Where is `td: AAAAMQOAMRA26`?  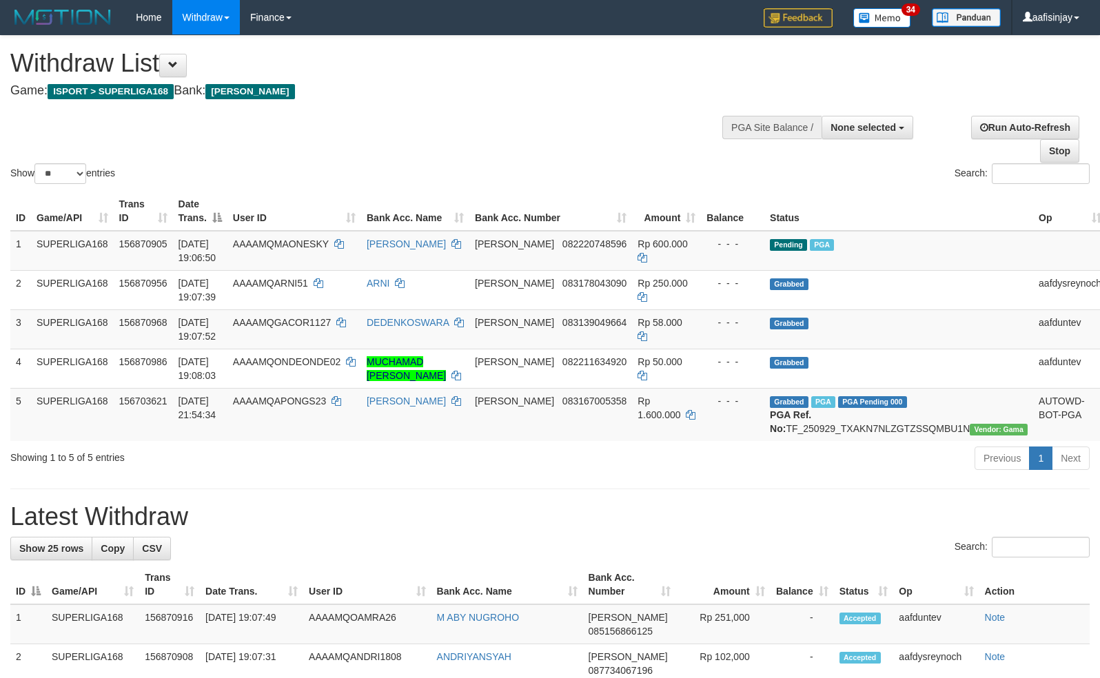
td: AAAAMQOAMRA26 is located at coordinates (367, 624).